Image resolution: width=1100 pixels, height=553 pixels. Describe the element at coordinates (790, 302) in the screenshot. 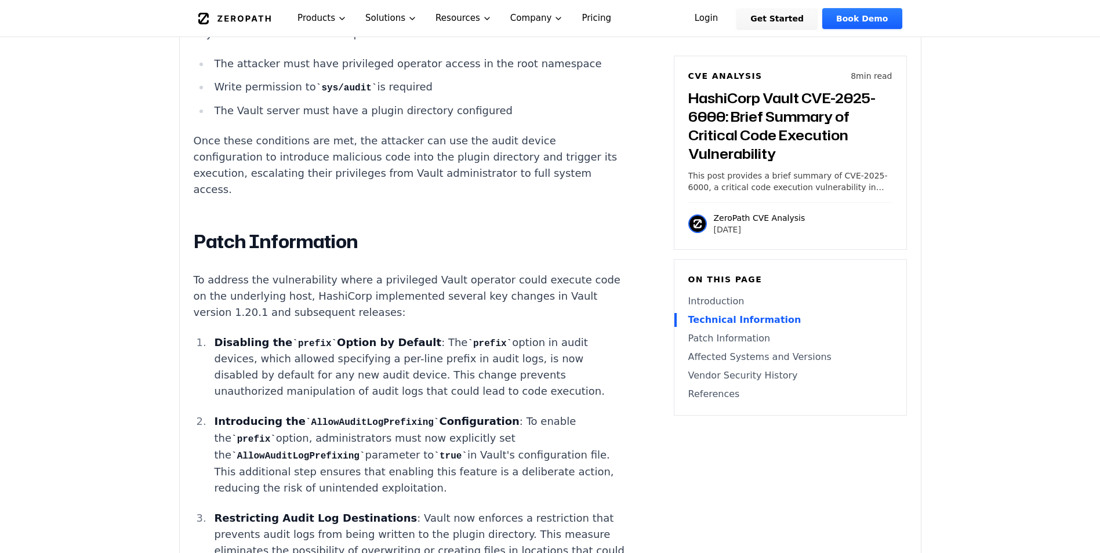

I see `a: Introduction` at that location.